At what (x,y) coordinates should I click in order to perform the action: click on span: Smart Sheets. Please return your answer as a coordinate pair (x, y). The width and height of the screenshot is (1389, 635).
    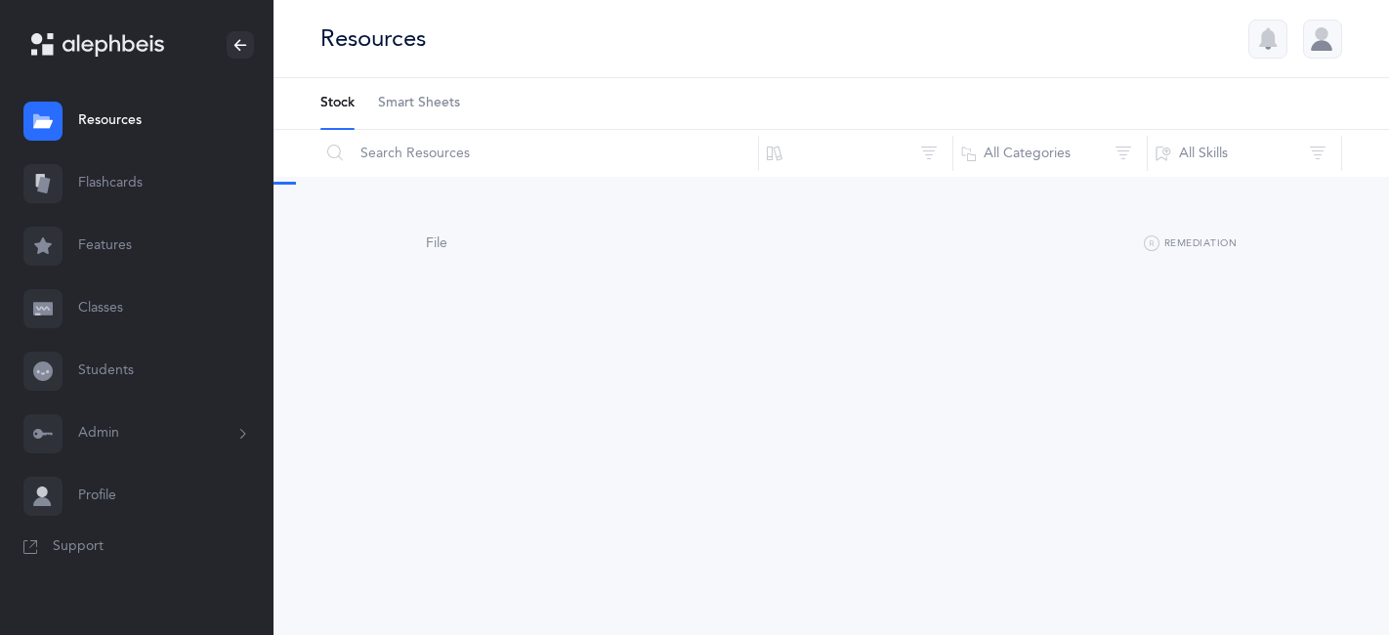
    Looking at the image, I should click on (419, 104).